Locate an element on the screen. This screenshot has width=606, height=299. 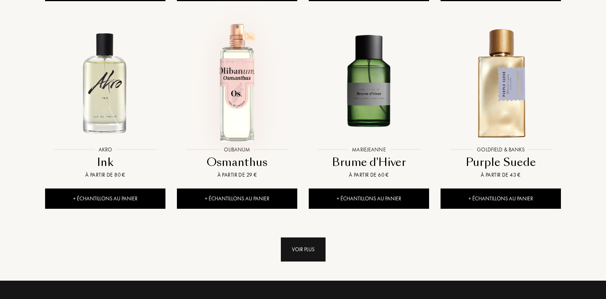
a: Ink AkroAkroInkÀ partir de 80 € is located at coordinates (105, 102).